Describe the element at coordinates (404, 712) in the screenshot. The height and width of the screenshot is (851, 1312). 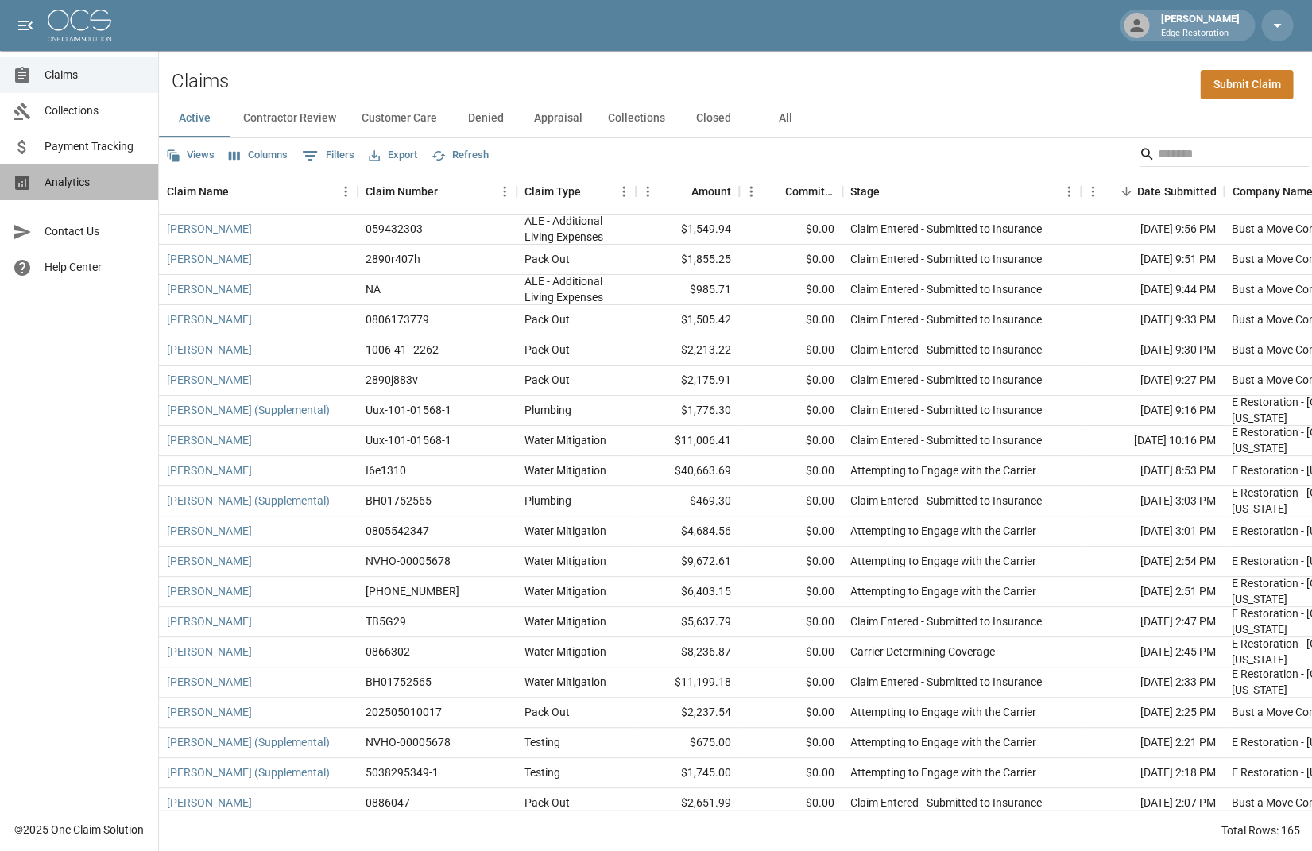
I see `div: 202505010017` at that location.